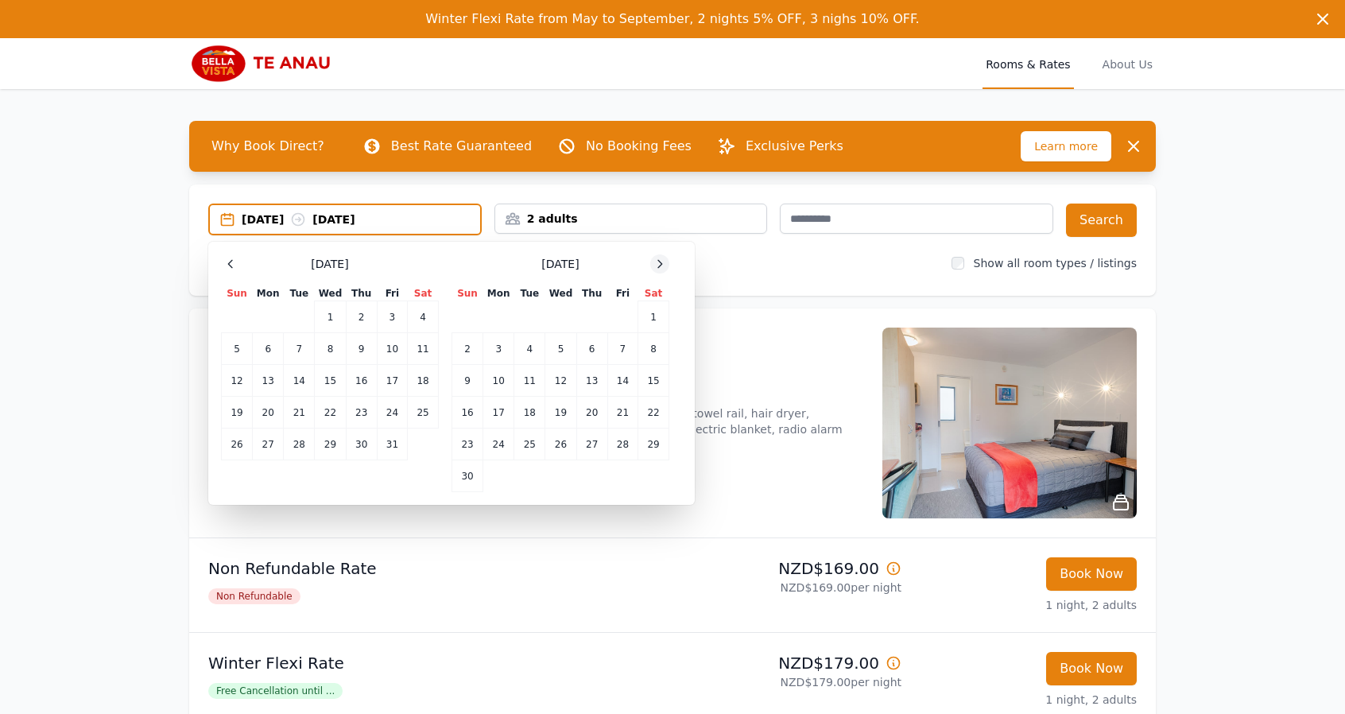 The width and height of the screenshot is (1345, 714). Describe the element at coordinates (672, 18) in the screenshot. I see `span: Winter Flexi Rate from May to September, 2 nights 5% OFF, 3 nighs 10% OFF.` at that location.